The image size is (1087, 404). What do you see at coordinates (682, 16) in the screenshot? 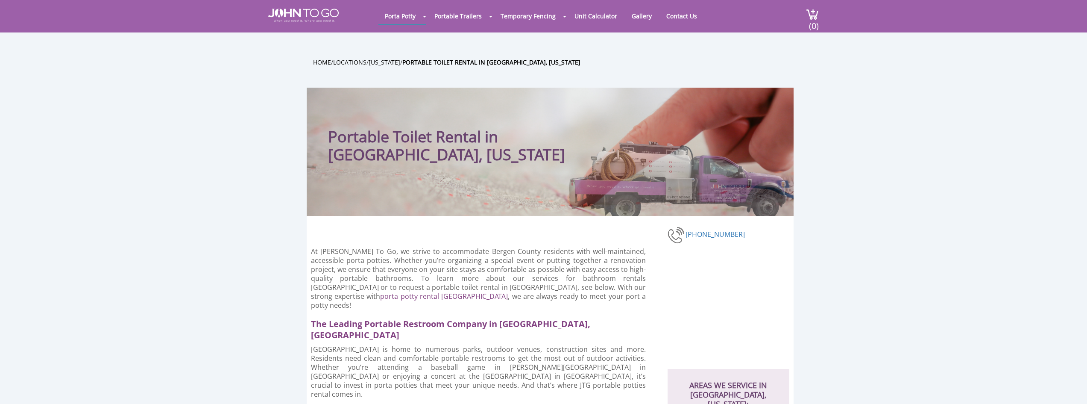
I see `a: Contact Us` at bounding box center [682, 16].